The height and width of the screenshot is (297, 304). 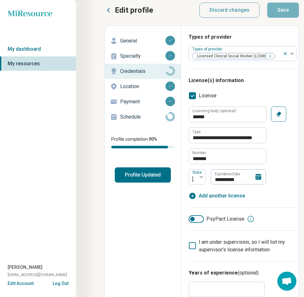 I want to click on a: Schedule, so click(x=143, y=117).